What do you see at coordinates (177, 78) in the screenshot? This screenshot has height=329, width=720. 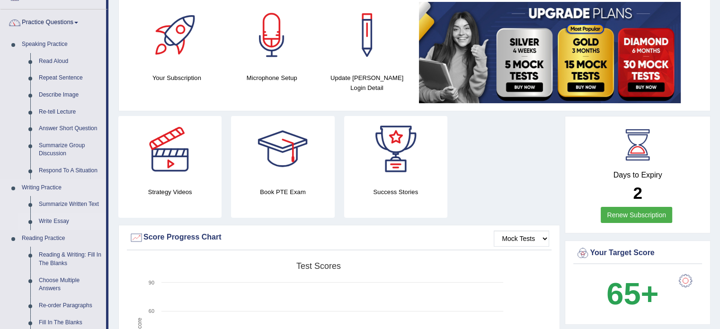 I see `h4: Your Subscription` at bounding box center [177, 78].